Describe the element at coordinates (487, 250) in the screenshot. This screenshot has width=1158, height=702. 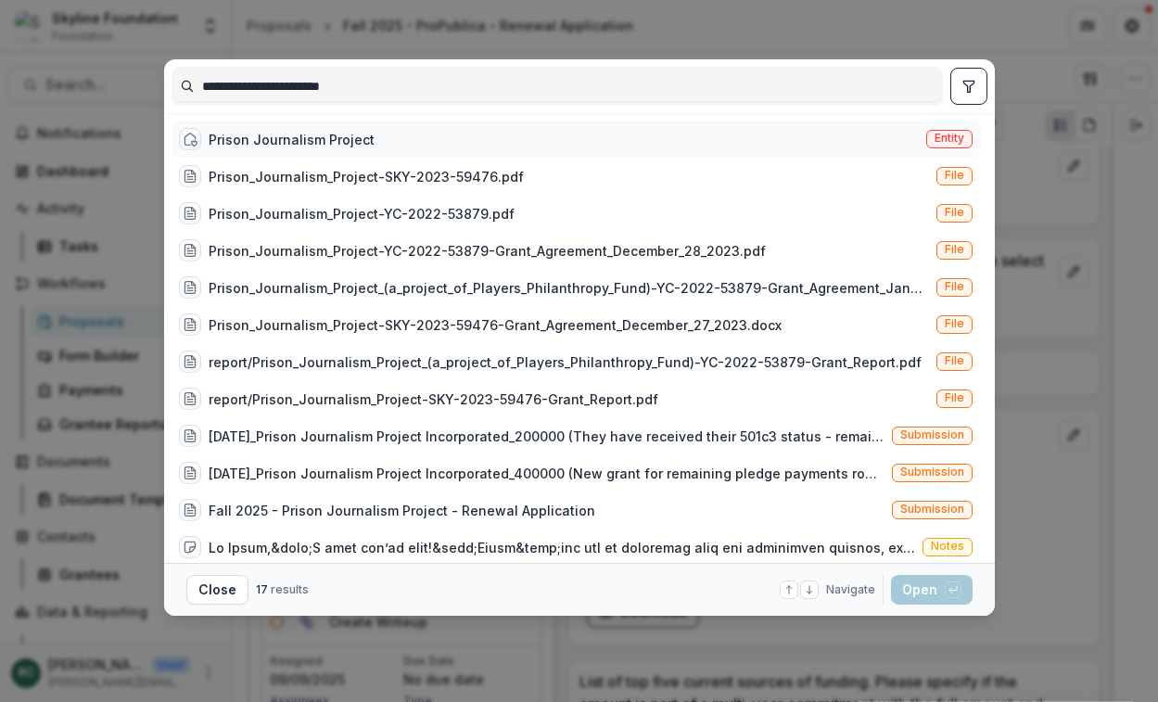
I see `div: Prison_Journalism_Project-YC-2022-53879-Grant_Agreement_December_28_2023.pdf` at that location.